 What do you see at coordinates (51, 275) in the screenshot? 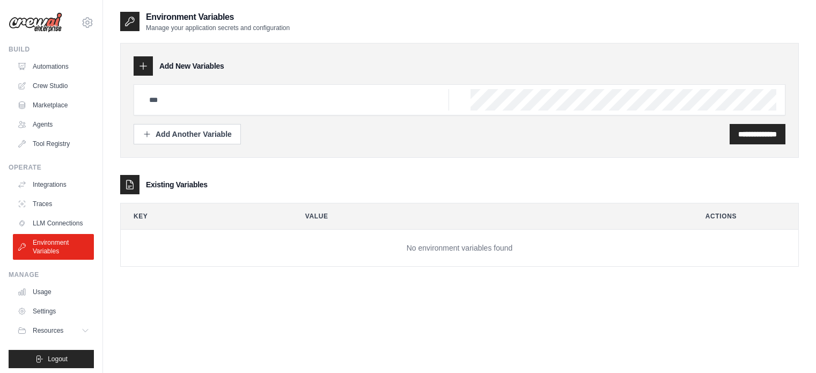
I see `div: Manage` at bounding box center [51, 275].